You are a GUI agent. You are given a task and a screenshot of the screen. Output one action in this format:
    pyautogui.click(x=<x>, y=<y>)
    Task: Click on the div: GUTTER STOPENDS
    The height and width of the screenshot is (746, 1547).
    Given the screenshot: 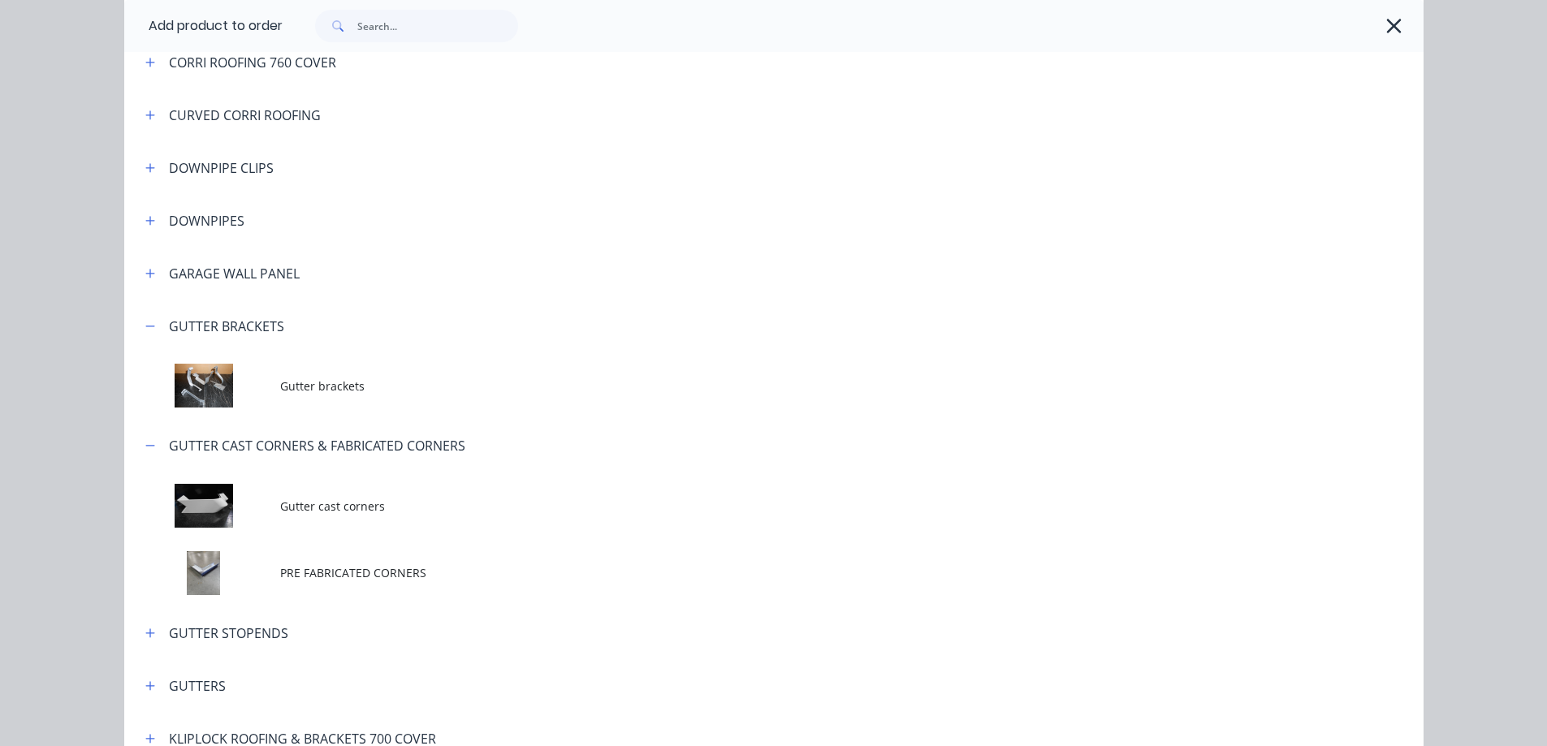 What is the action you would take?
    pyautogui.click(x=228, y=633)
    